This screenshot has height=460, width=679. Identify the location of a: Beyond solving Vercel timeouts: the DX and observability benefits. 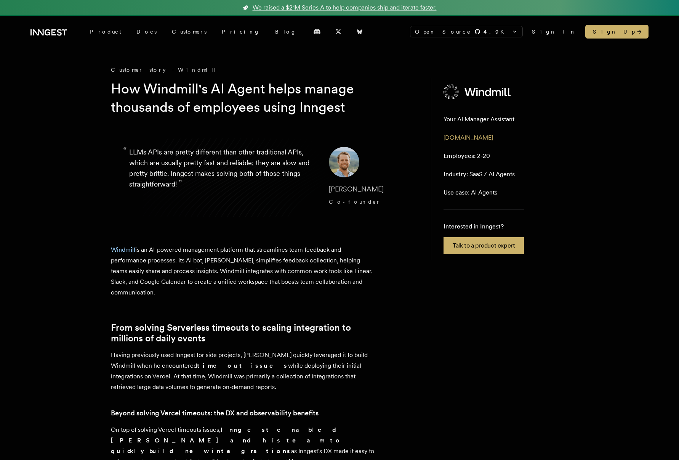
(215, 413).